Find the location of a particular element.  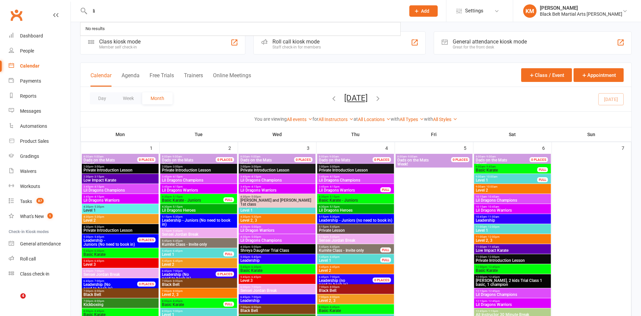

span: - 5:15pm is located at coordinates (177, 206).